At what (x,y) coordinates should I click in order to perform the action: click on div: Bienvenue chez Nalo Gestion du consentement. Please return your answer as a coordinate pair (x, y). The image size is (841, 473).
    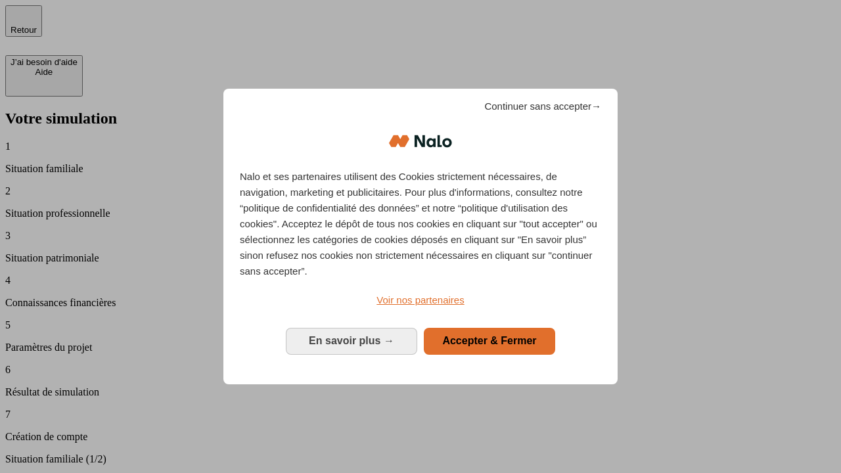
    Looking at the image, I should click on (421, 236).